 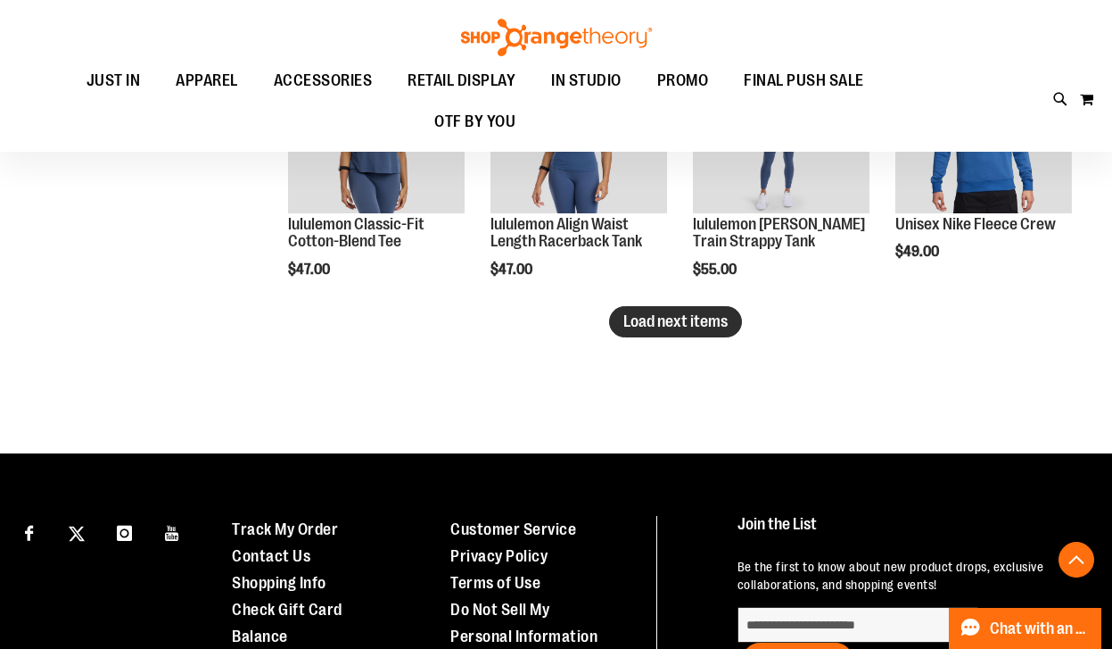 I want to click on span: JUST IN, so click(x=113, y=80).